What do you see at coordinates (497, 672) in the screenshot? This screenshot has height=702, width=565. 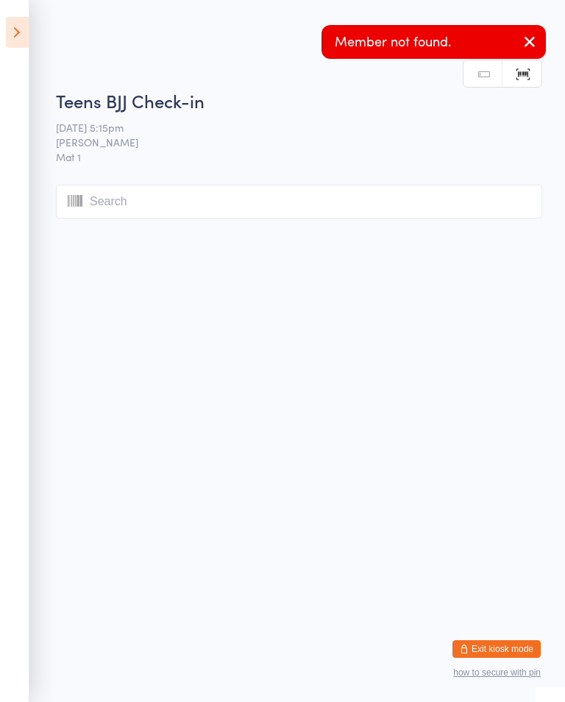 I see `button: how to secure with pin` at bounding box center [497, 672].